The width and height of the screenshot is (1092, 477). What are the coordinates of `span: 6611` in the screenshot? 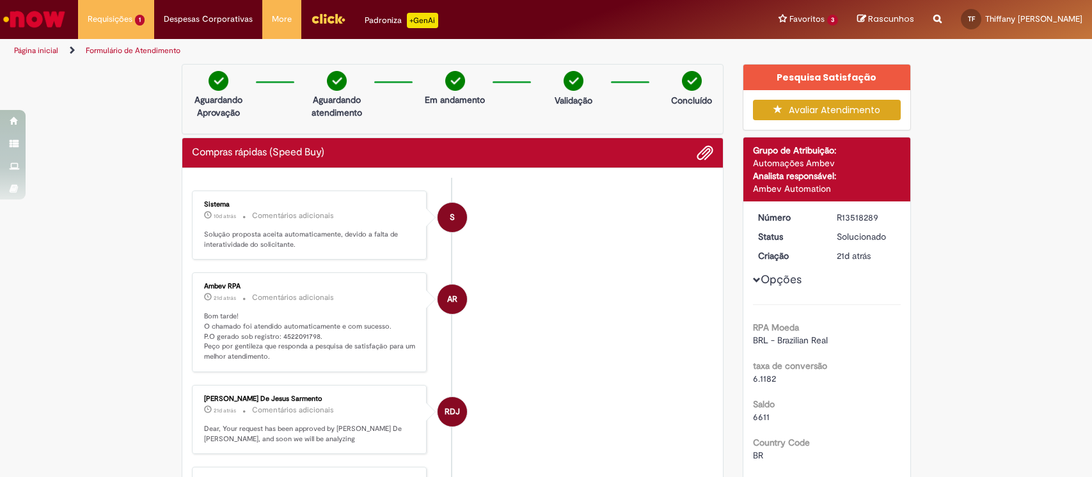 It's located at (761, 417).